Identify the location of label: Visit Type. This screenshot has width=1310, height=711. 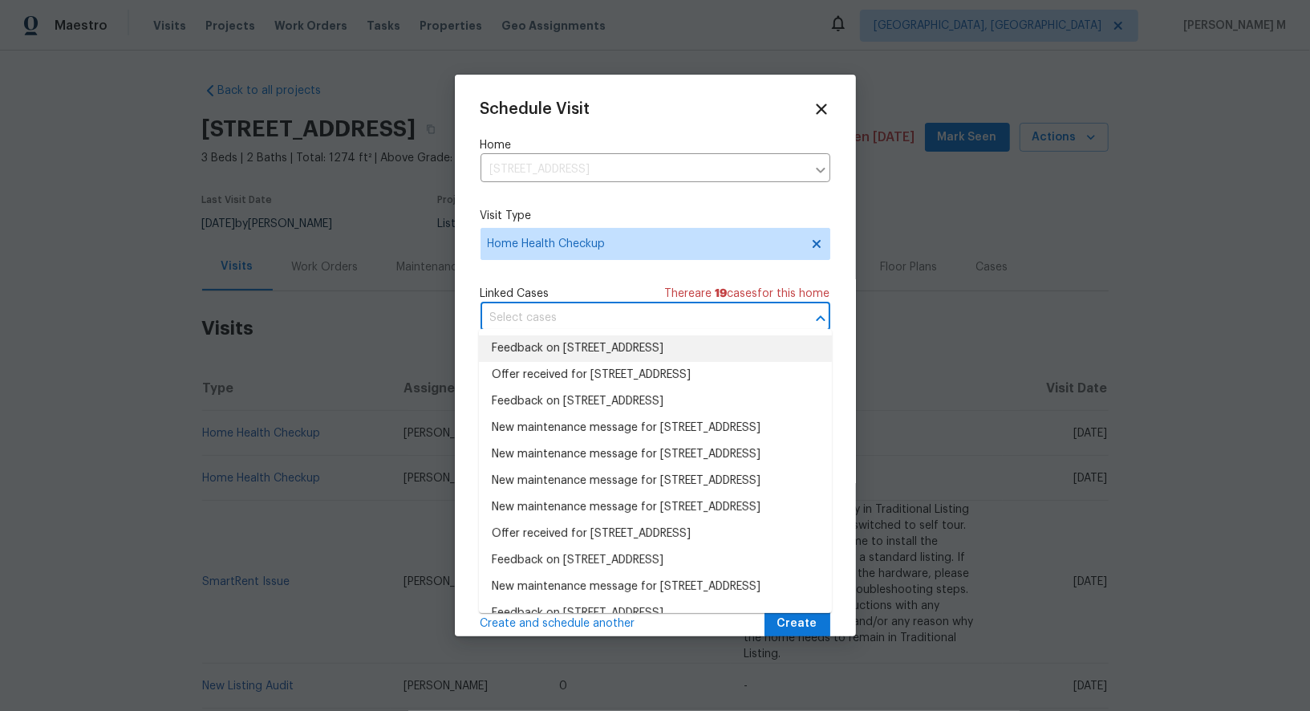
(656, 216).